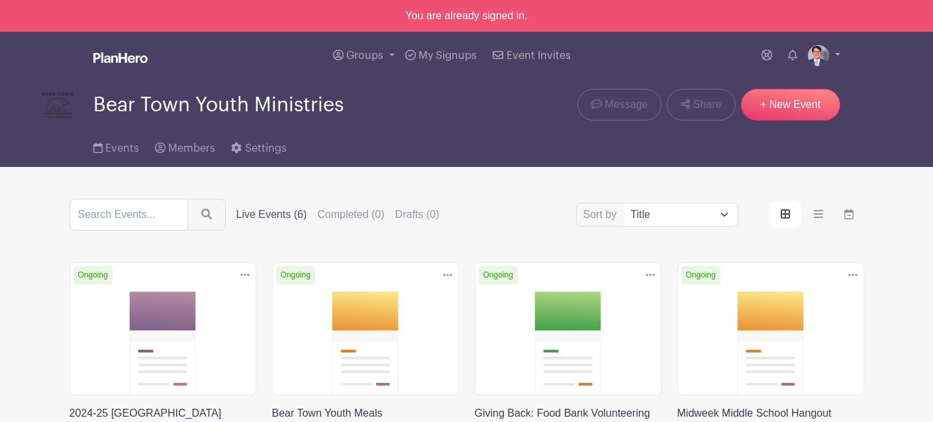 The height and width of the screenshot is (422, 933). Describe the element at coordinates (338, 215) in the screenshot. I see `div: filters` at that location.